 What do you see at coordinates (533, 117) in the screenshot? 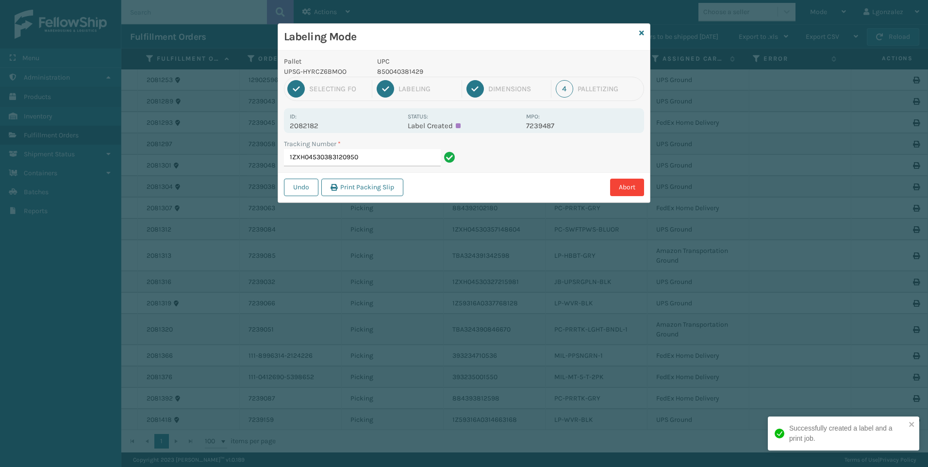
I see `label: MPO:` at bounding box center [533, 117].